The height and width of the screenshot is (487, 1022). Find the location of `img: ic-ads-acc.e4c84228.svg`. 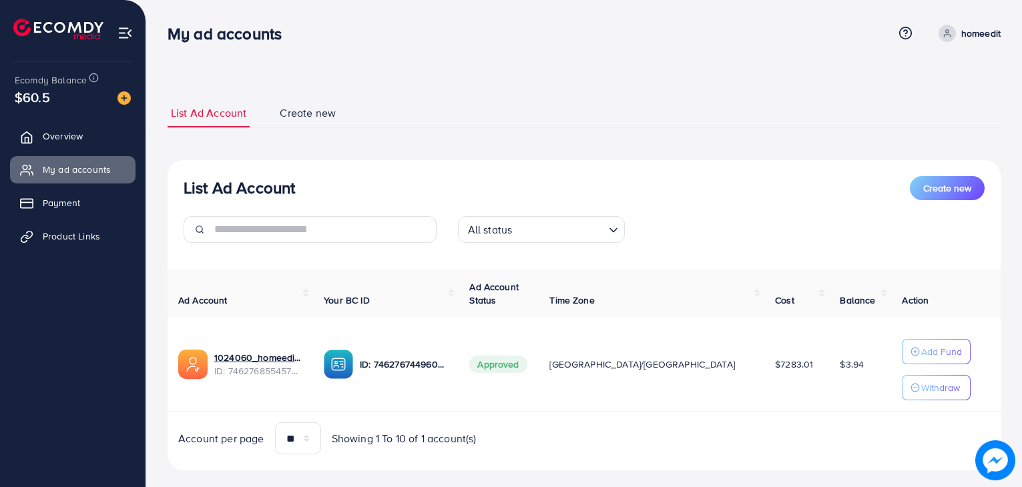

img: ic-ads-acc.e4c84228.svg is located at coordinates (193, 364).